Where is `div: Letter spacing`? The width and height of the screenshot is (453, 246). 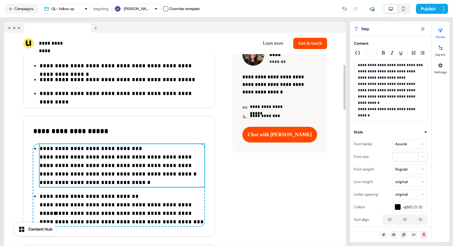 div: Letter spacing is located at coordinates (366, 194).